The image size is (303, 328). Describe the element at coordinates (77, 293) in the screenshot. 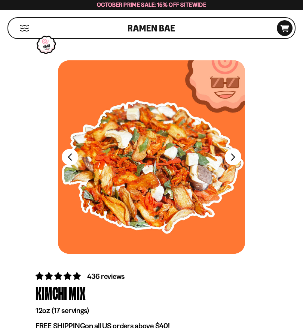

I see `div: Mix` at that location.